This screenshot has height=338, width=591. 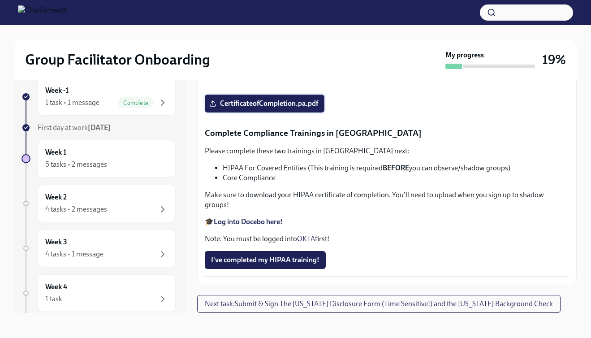 What do you see at coordinates (99, 204) in the screenshot?
I see `a: Week 24 tasks • 2 messages` at bounding box center [99, 204].